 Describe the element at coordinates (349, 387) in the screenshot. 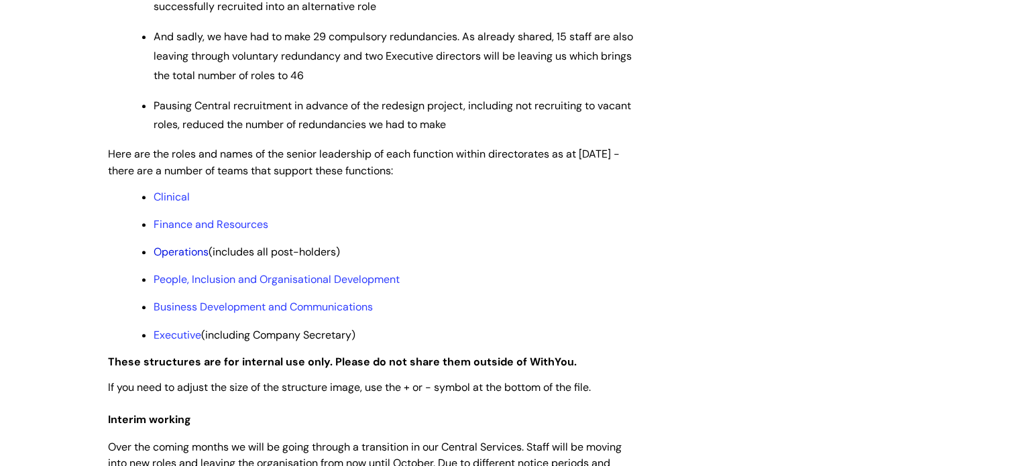

I see `span: If you need to adjust the size of the structure image, use the + or - symbol at the bottom of the...` at that location.